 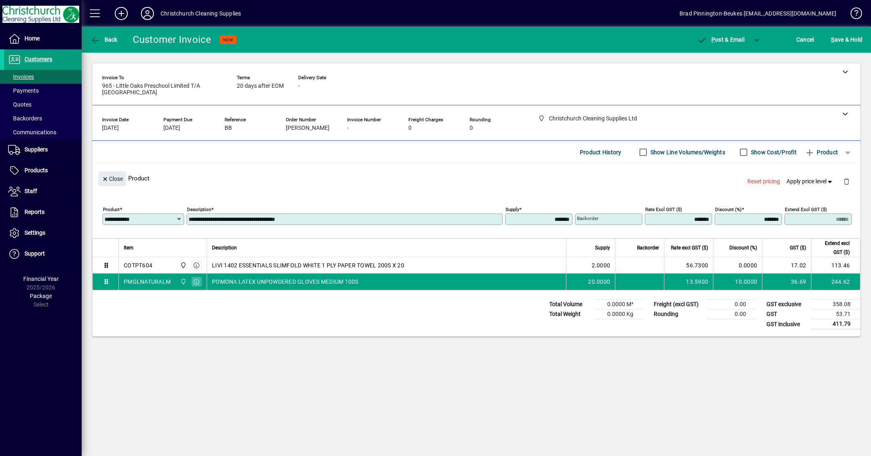 What do you see at coordinates (836, 282) in the screenshot?
I see `td: 244.62` at bounding box center [836, 282].